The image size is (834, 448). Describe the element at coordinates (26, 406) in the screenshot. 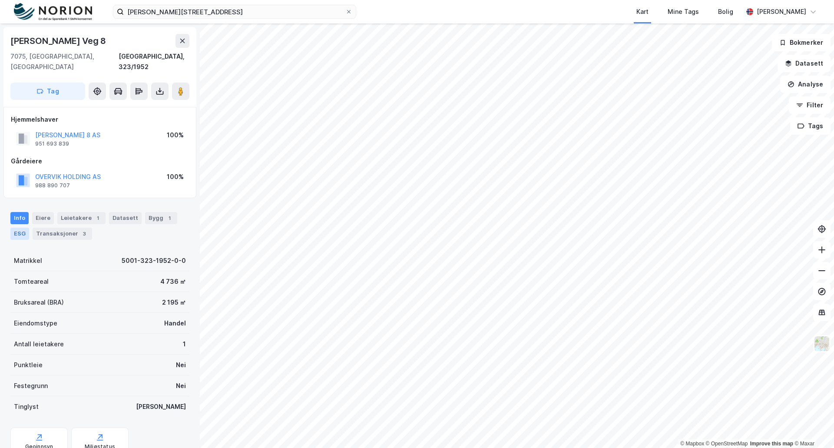

I see `div: Tinglyst` at that location.